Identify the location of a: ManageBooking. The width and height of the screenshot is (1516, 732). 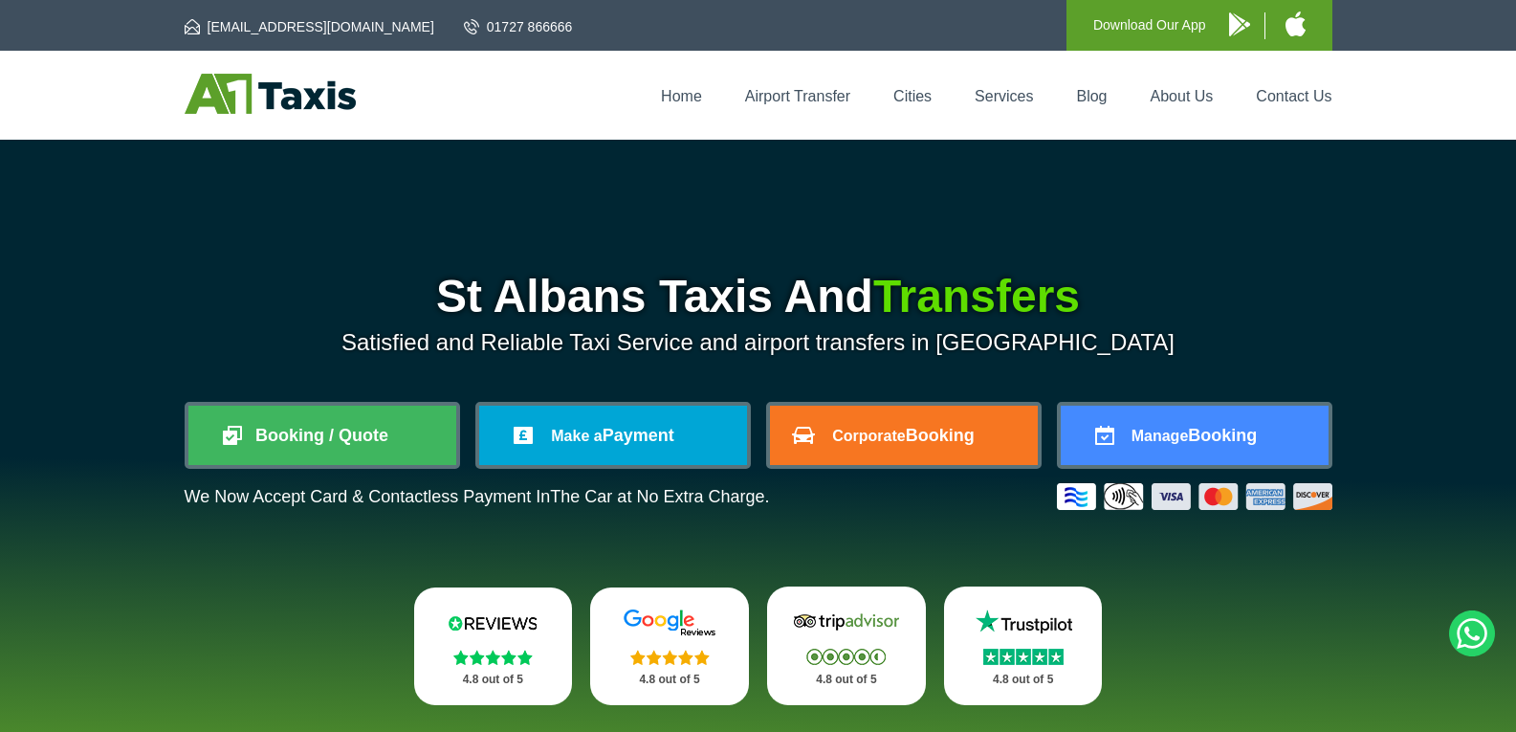
(1195, 435).